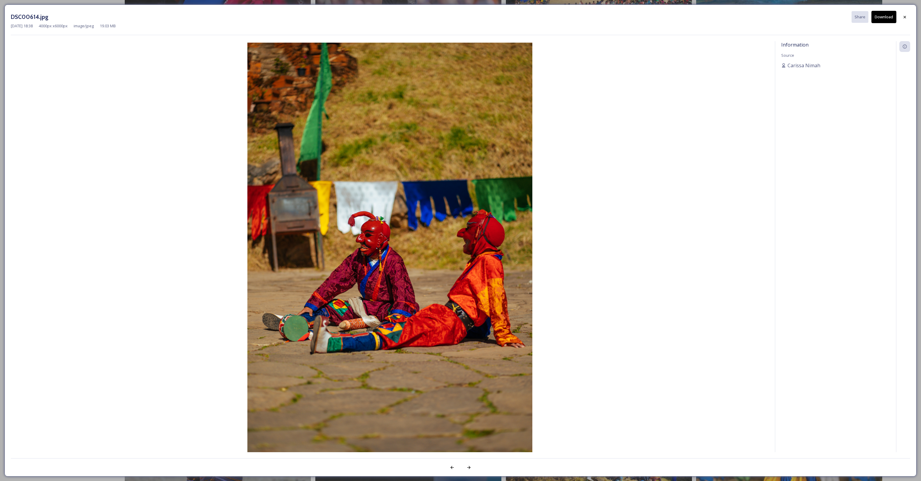  What do you see at coordinates (883, 17) in the screenshot?
I see `button: Download` at bounding box center [883, 17].